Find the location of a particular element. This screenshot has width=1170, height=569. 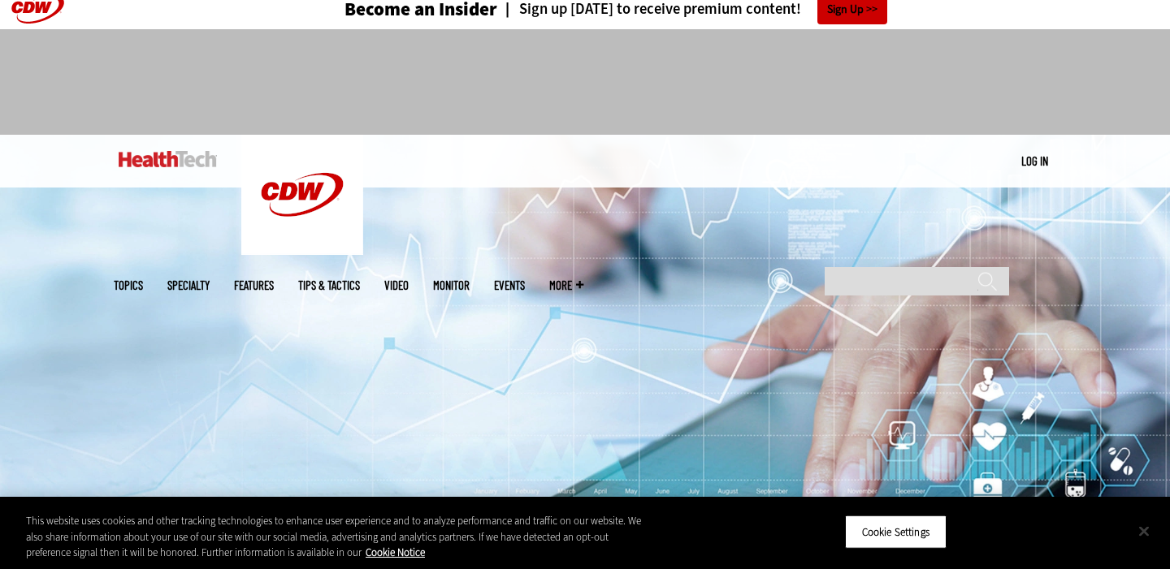

a: MonITor is located at coordinates (451, 285).